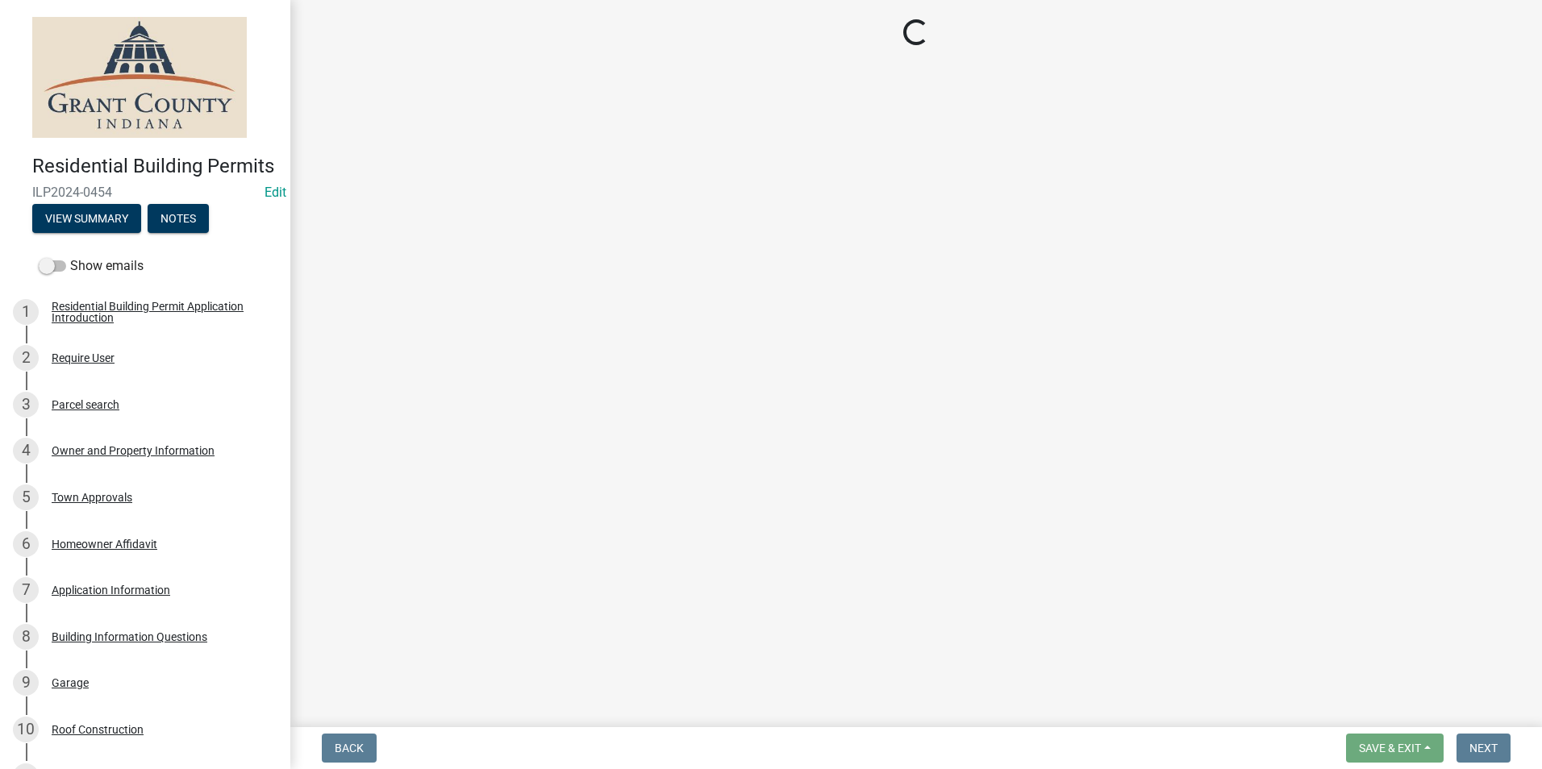 The image size is (1542, 769). I want to click on div: 5, so click(26, 498).